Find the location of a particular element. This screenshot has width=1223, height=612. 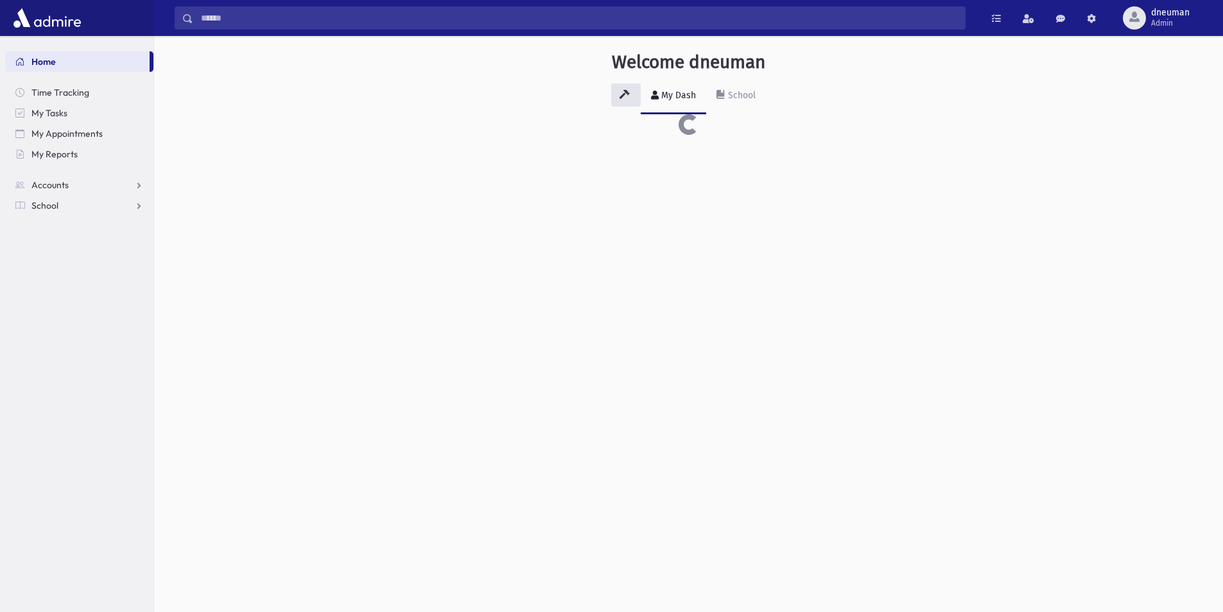

div: School is located at coordinates (740, 95).